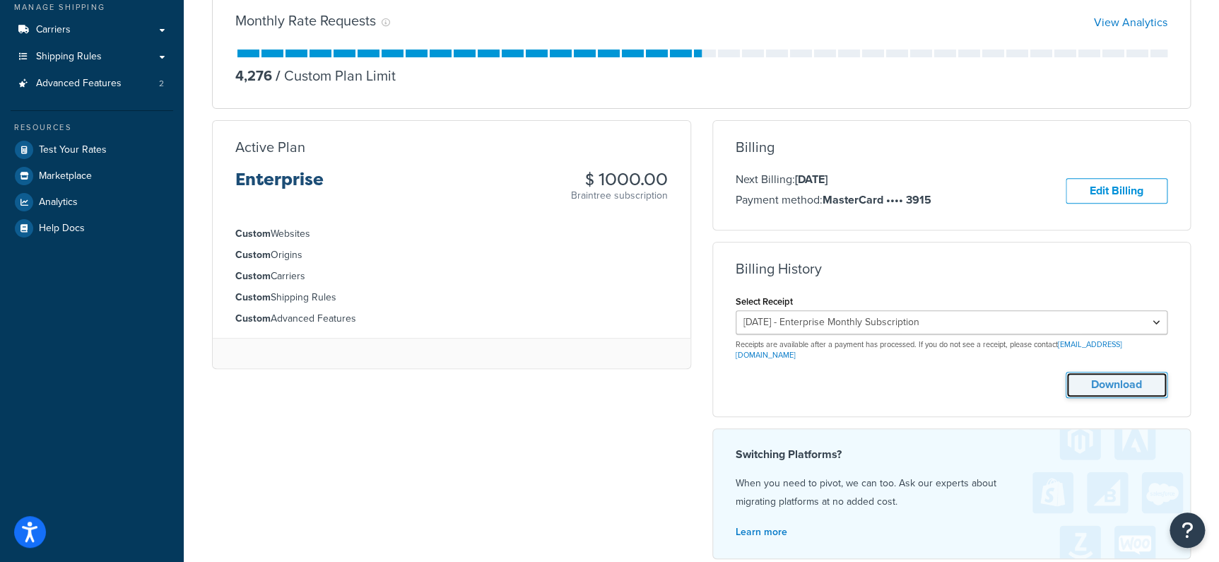 The width and height of the screenshot is (1219, 562). Describe the element at coordinates (619, 179) in the screenshot. I see `h3: $ 1000.00` at that location.